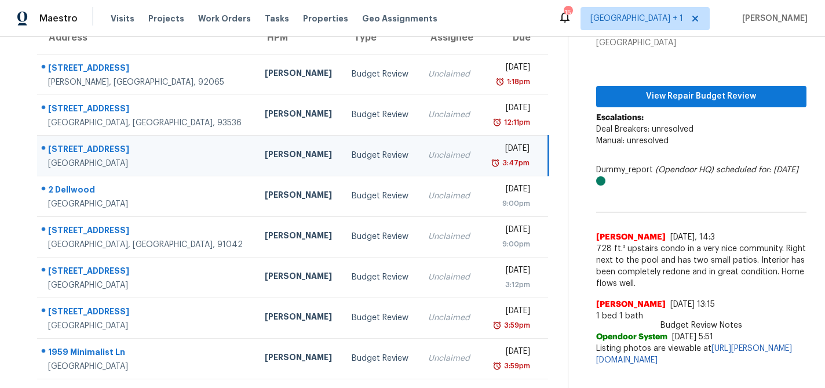 Image resolution: width=825 pixels, height=388 pixels. What do you see at coordinates (620, 118) in the screenshot?
I see `b: Escalations:` at bounding box center [620, 118].